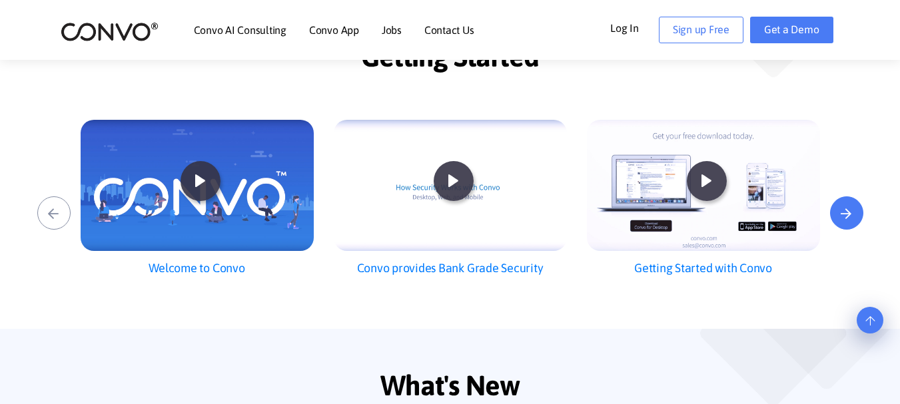 The width and height of the screenshot is (900, 404). I want to click on a: Jobs, so click(392, 30).